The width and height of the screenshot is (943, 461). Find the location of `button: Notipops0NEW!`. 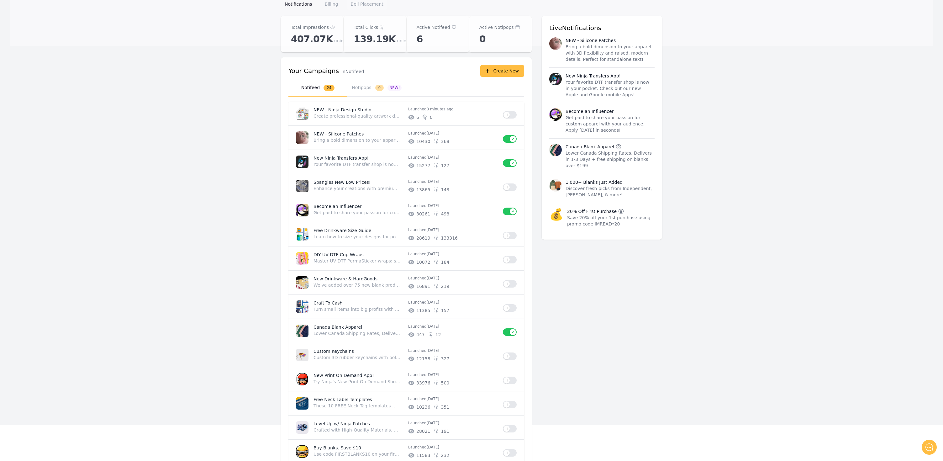

button: Notipops0NEW! is located at coordinates (377, 88).